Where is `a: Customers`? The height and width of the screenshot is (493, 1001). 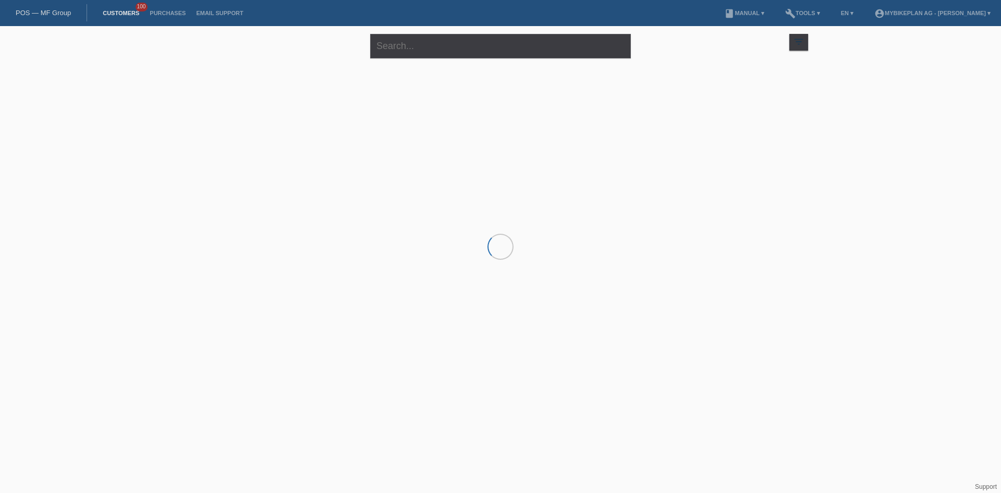 a: Customers is located at coordinates (121, 13).